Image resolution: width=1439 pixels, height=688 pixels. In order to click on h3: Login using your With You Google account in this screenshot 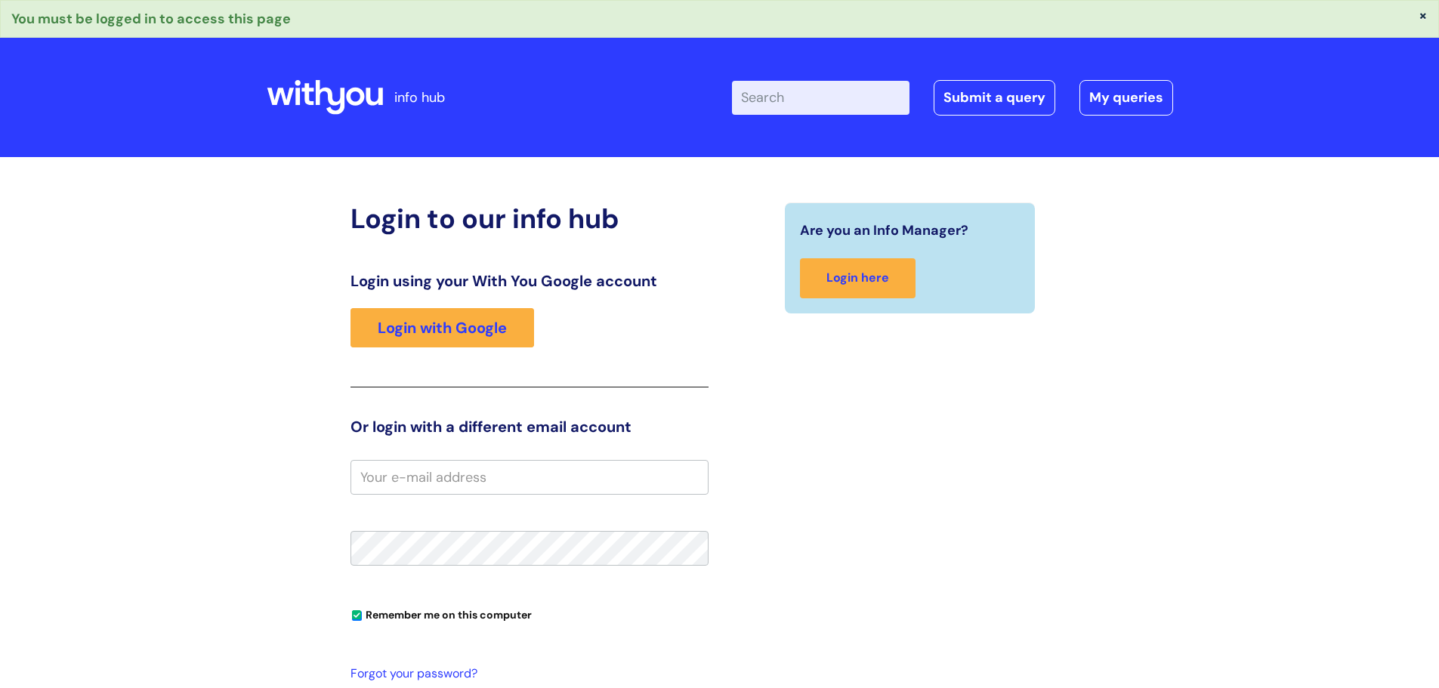, I will do `click(529, 281)`.